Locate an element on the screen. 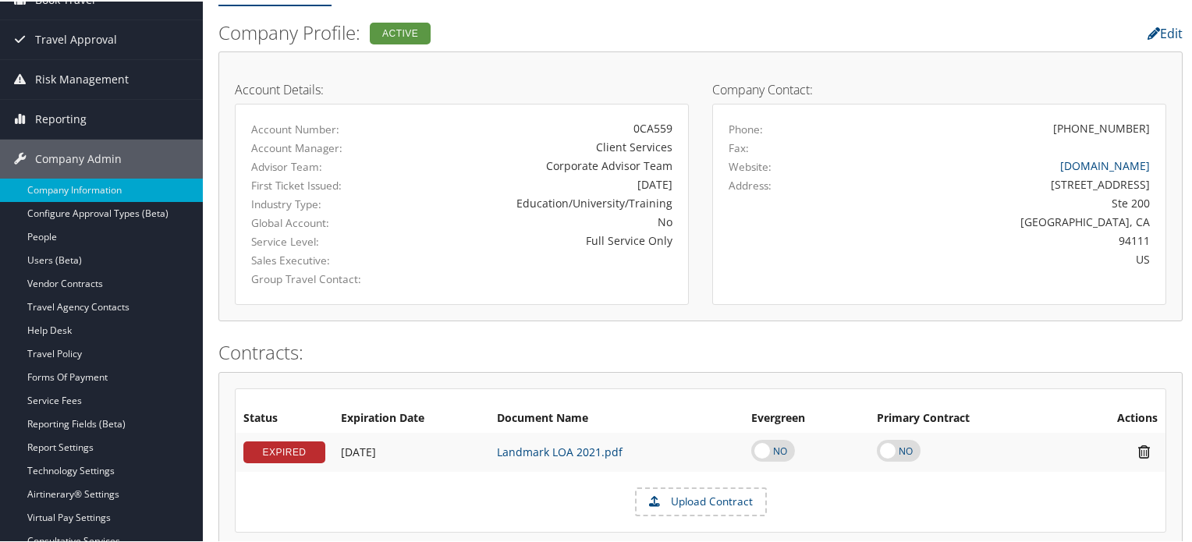 This screenshot has width=1192, height=542. i: Remove Contract is located at coordinates (1144, 450).